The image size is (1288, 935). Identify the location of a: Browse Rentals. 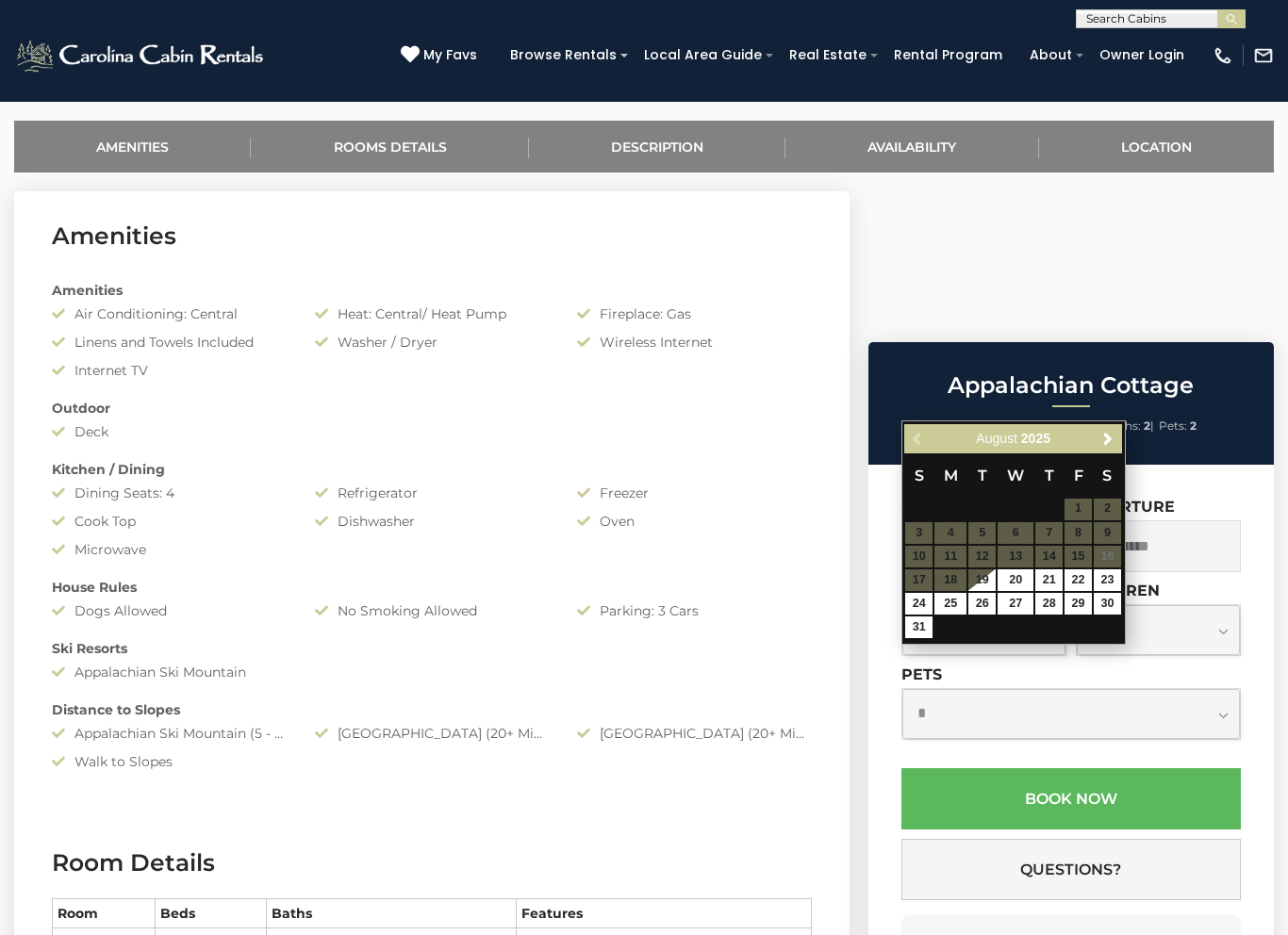
(563, 54).